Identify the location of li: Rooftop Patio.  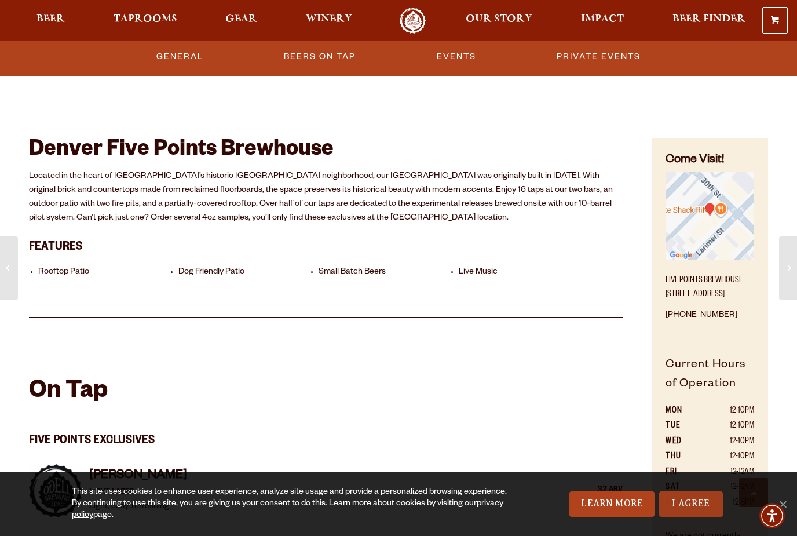
(105, 272).